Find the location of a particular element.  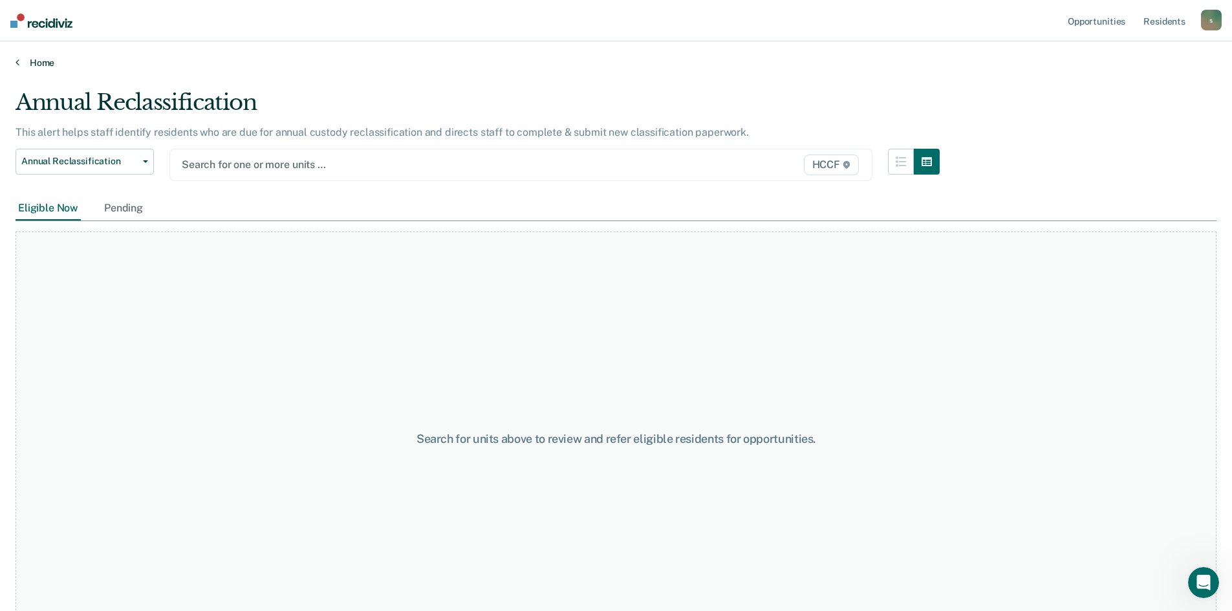

div: s is located at coordinates (1212, 20).